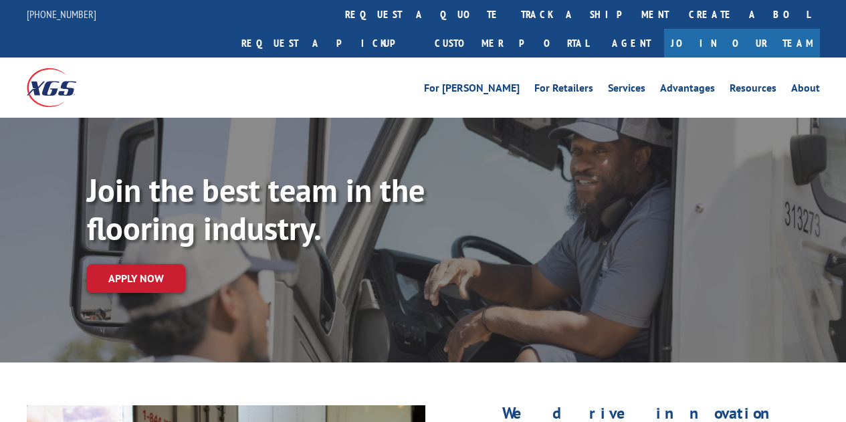  Describe the element at coordinates (753, 90) in the screenshot. I see `a: Resources` at that location.